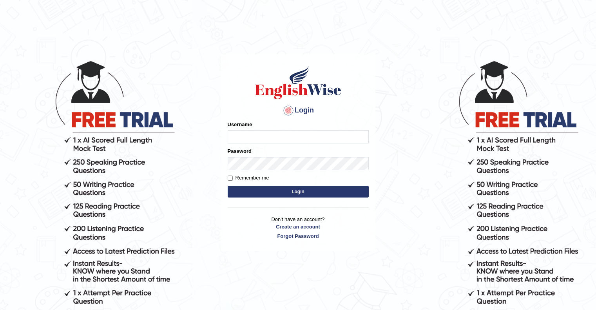 Image resolution: width=596 pixels, height=310 pixels. What do you see at coordinates (240, 124) in the screenshot?
I see `label: Username` at bounding box center [240, 124].